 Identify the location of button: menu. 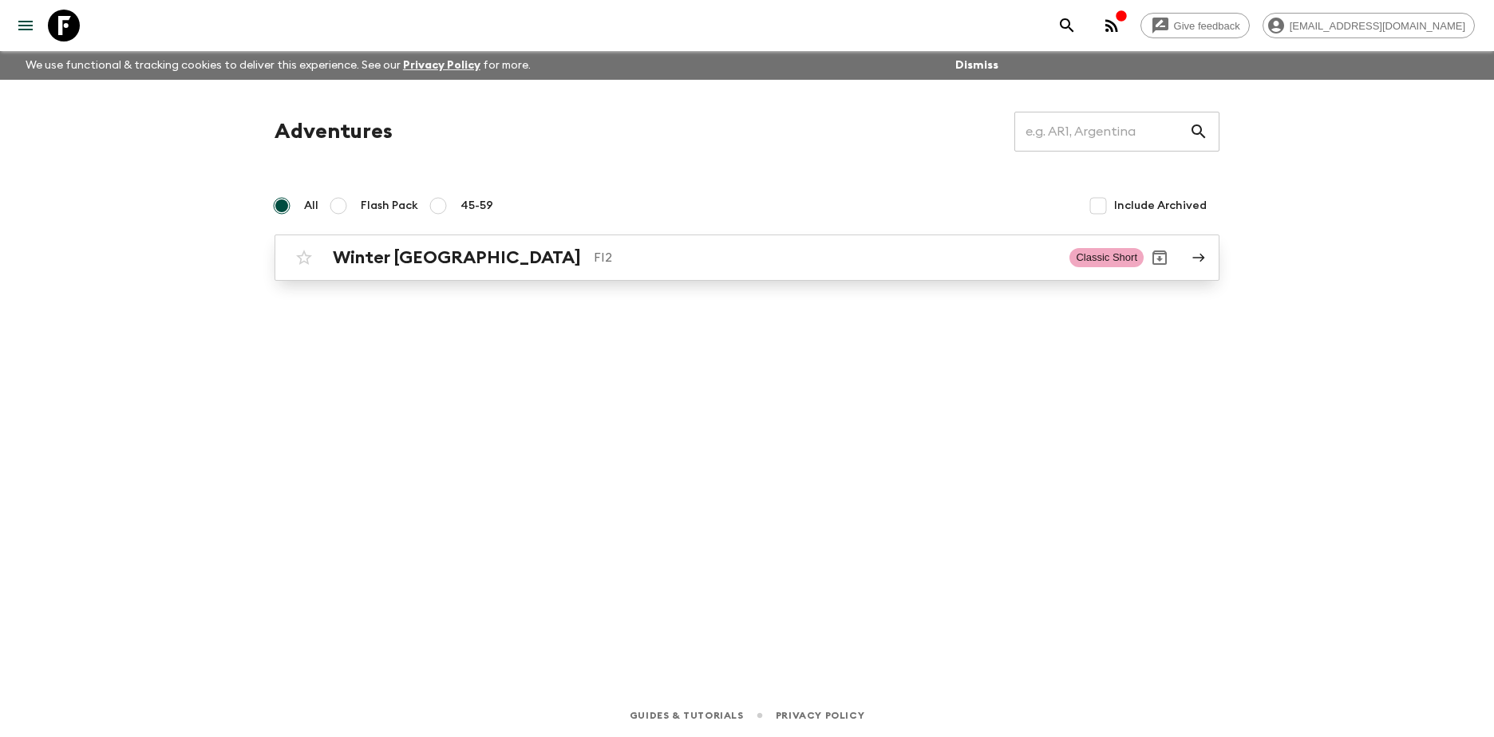
(26, 26).